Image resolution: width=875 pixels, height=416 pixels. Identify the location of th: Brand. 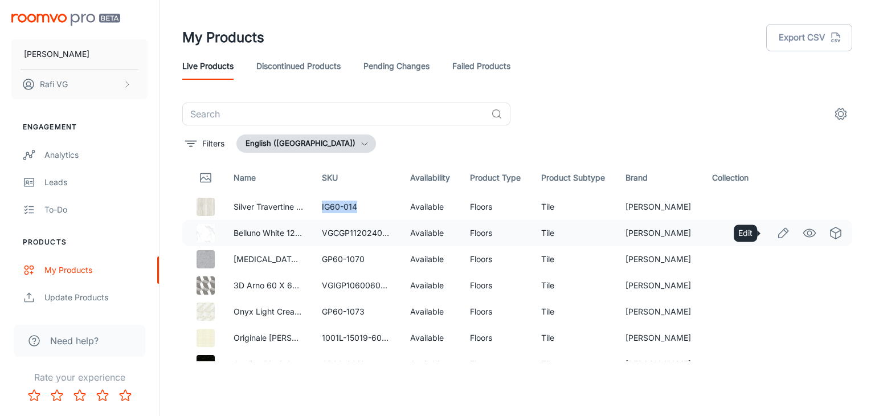
(660, 178).